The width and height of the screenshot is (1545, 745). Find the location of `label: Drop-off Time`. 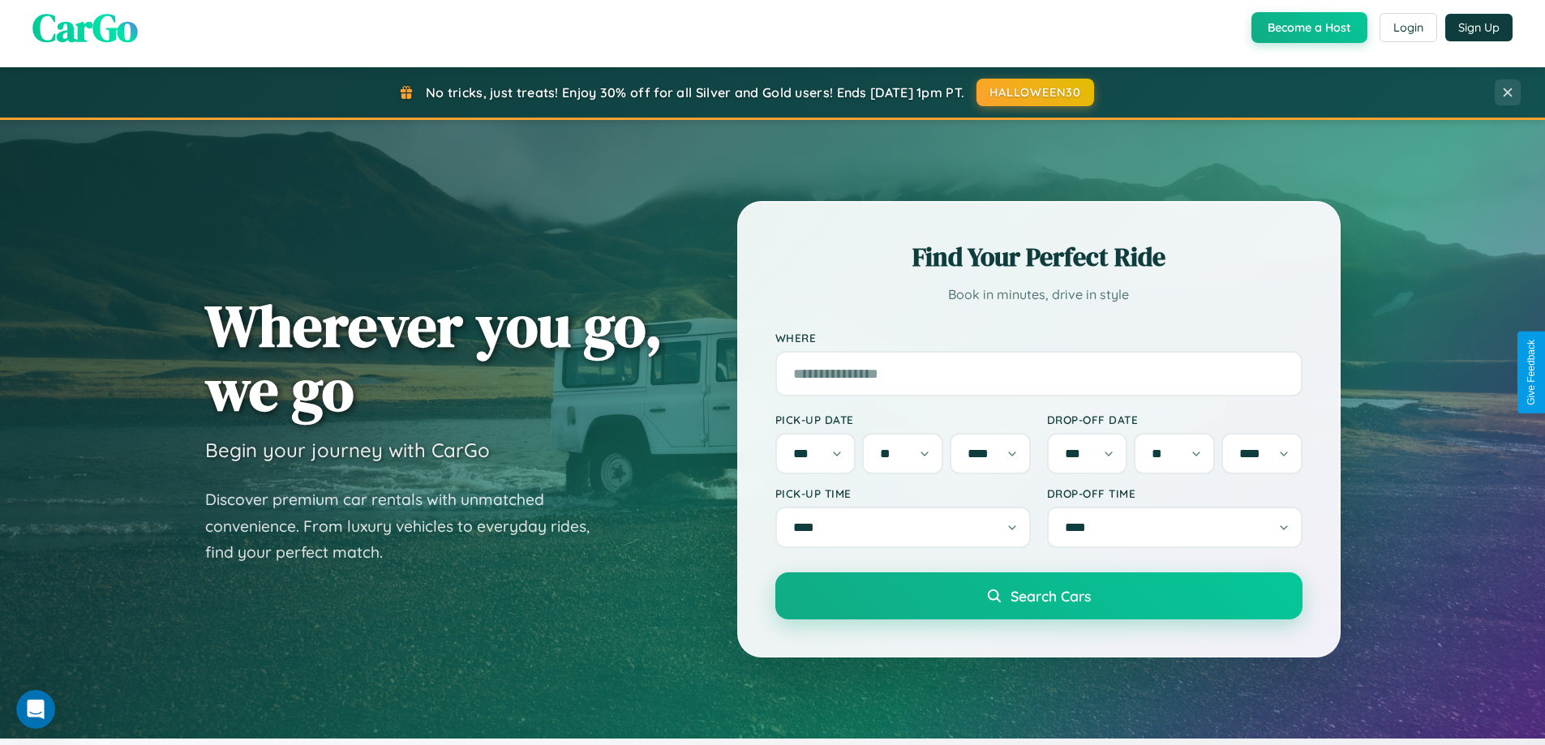

label: Drop-off Time is located at coordinates (1174, 493).